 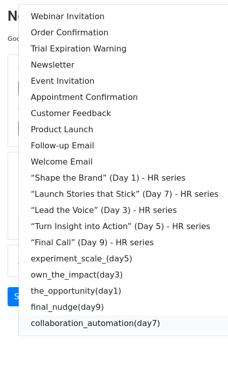 I want to click on h2: New Campaign, so click(x=114, y=16).